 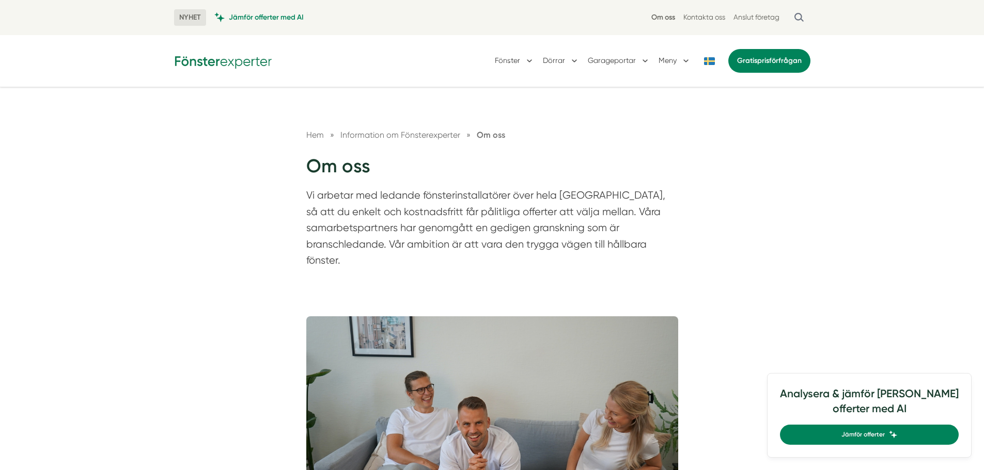 What do you see at coordinates (756, 17) in the screenshot?
I see `a: Anslut företag` at bounding box center [756, 17].